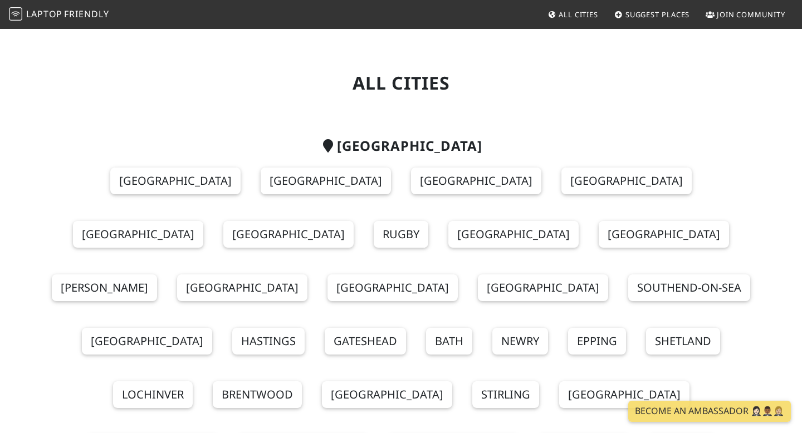 The image size is (802, 433). What do you see at coordinates (401, 235) in the screenshot?
I see `a: Rugby` at bounding box center [401, 235].